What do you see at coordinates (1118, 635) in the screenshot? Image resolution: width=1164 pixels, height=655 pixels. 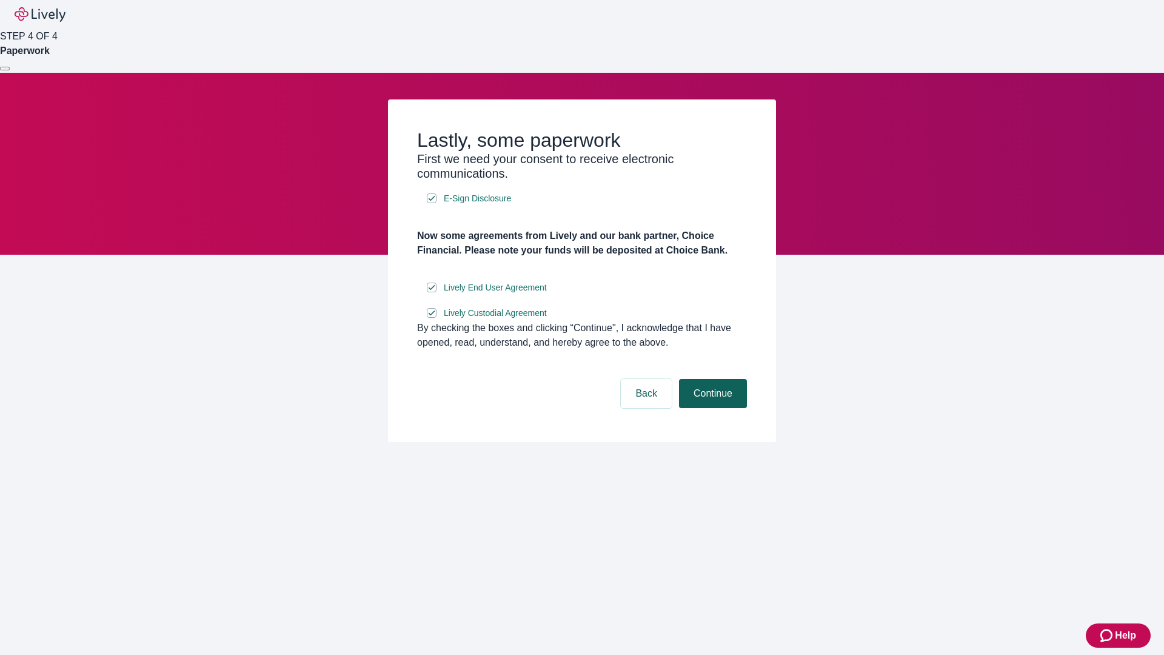 I see `button: Zendesk support iconHelp` at bounding box center [1118, 635].